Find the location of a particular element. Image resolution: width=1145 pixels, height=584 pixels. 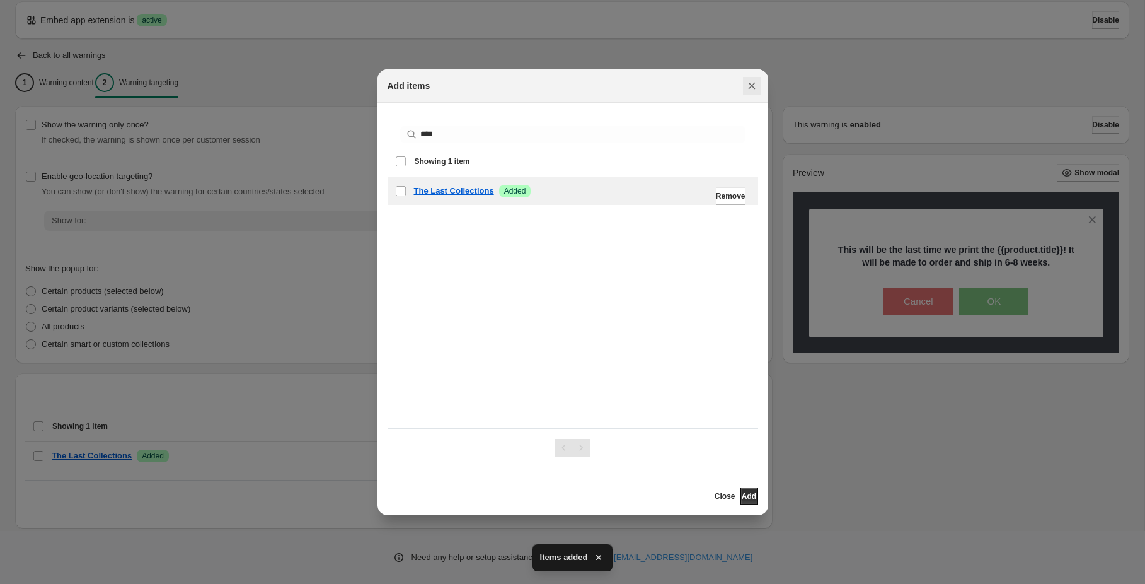

a: The Last Collections is located at coordinates (454, 191).